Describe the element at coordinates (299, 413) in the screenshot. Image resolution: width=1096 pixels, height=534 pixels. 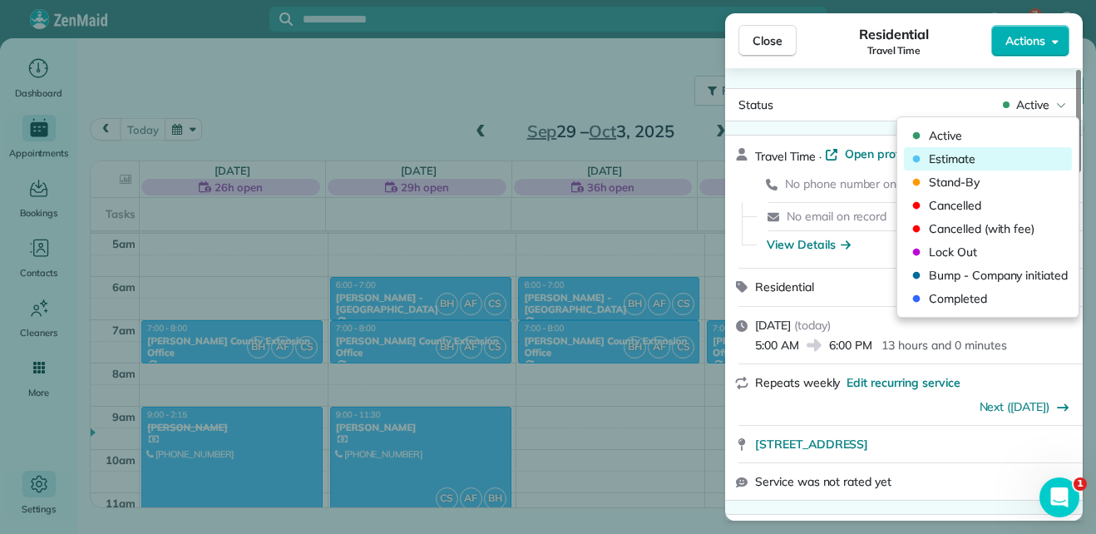
I see `button: Send a message…` at that location.